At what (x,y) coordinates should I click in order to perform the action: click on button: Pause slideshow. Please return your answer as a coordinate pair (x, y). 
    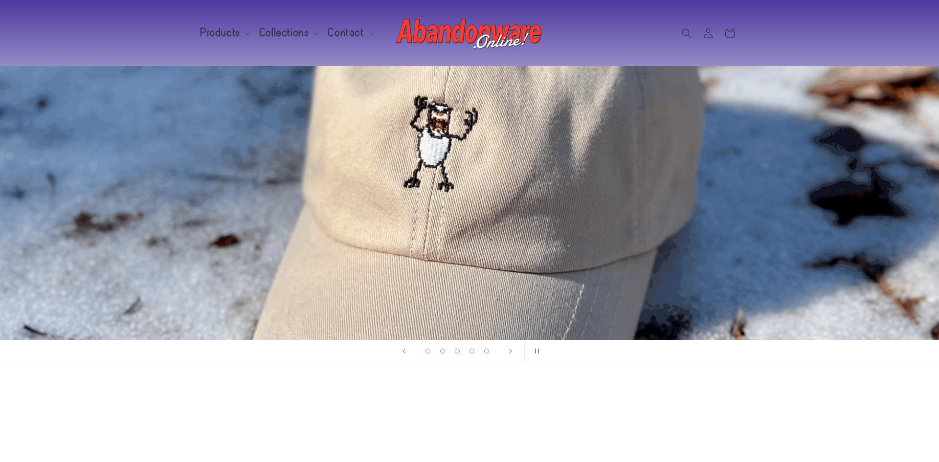
    Looking at the image, I should click on (535, 351).